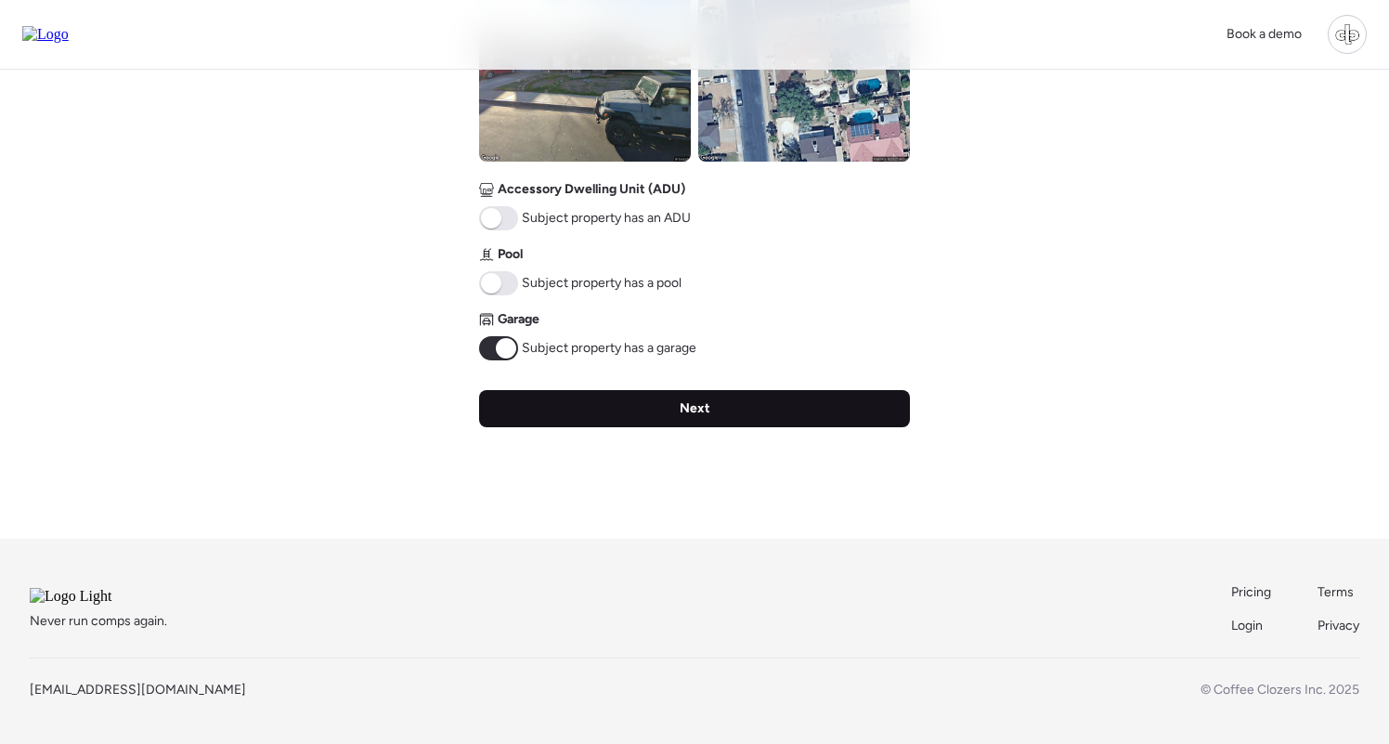 Image resolution: width=1389 pixels, height=744 pixels. I want to click on span: Terms, so click(1335, 591).